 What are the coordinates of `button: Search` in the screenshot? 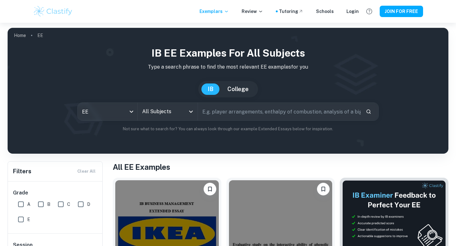 It's located at (368, 112).